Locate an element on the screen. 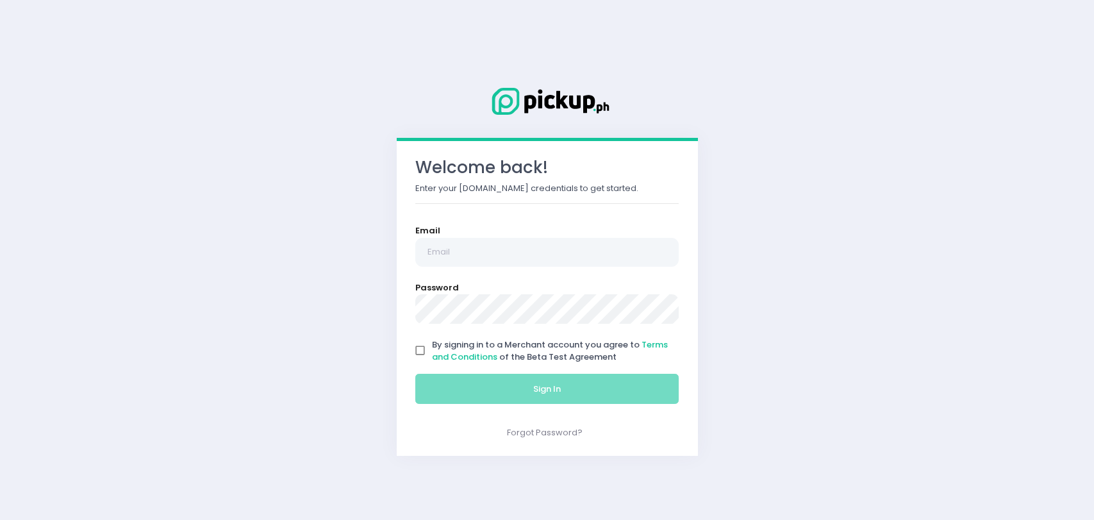  label: Email is located at coordinates (427, 231).